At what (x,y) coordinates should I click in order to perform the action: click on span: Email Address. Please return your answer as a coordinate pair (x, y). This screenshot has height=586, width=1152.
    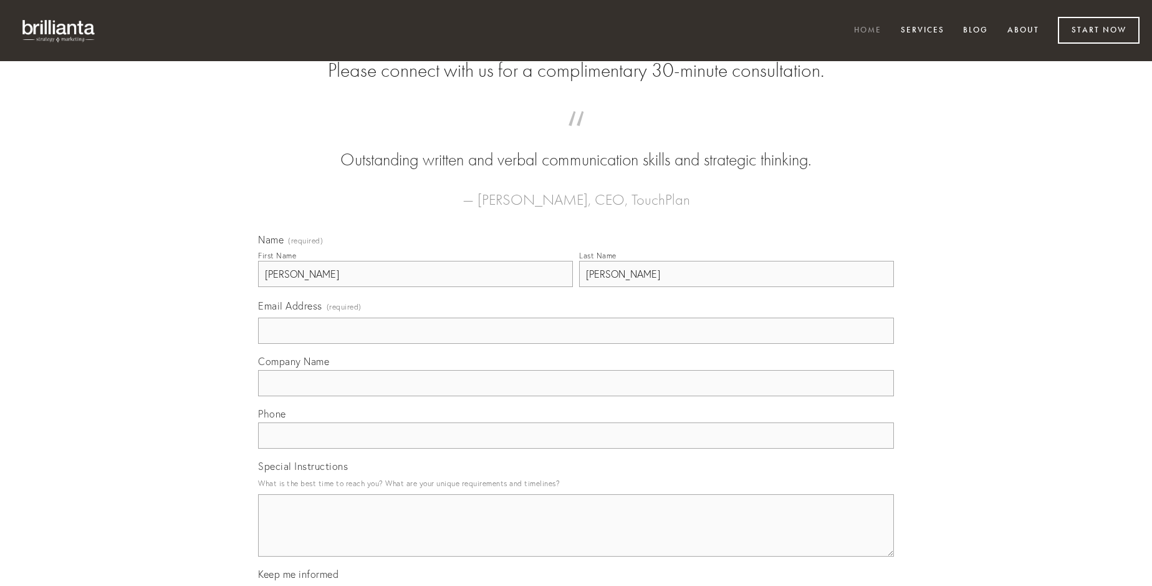
    Looking at the image, I should click on (290, 306).